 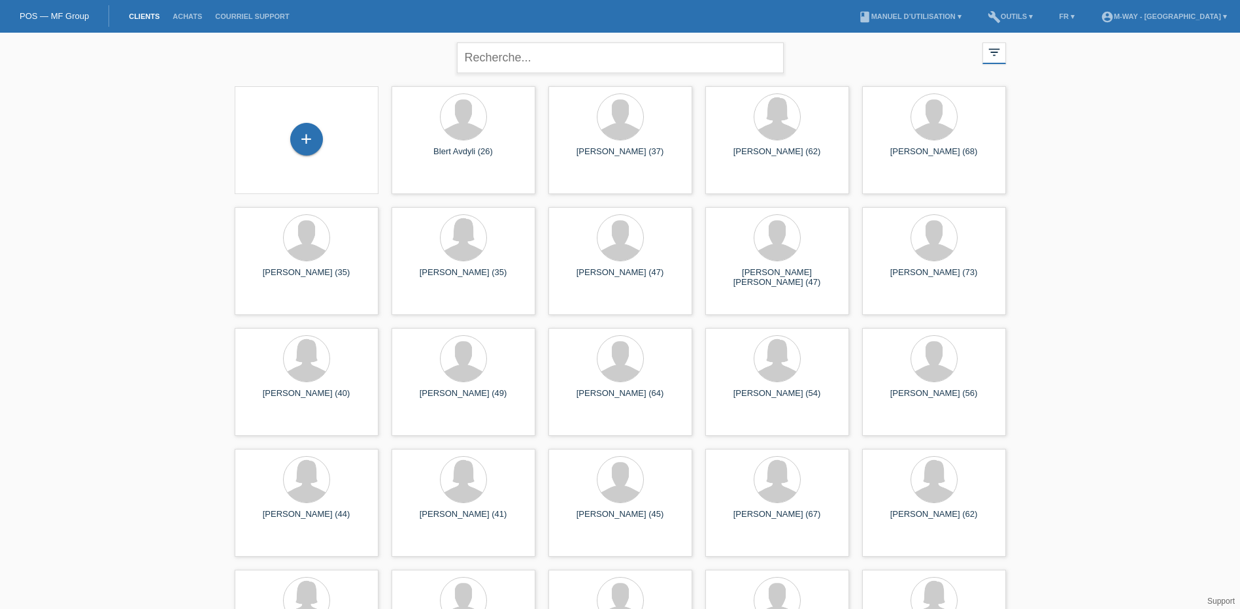 I want to click on a: buildOutils ▾, so click(x=1010, y=16).